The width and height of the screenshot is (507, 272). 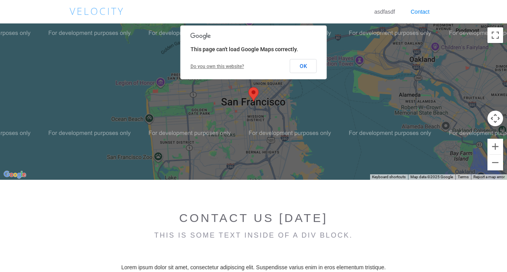 I want to click on button: Keyboard shortcuts, so click(x=389, y=177).